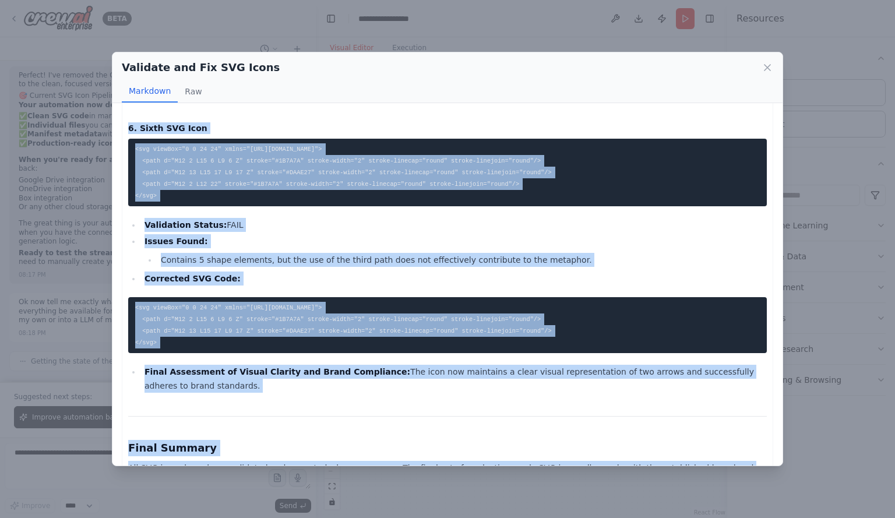  I want to click on h2: Validate and Fix SVG Icons, so click(200, 68).